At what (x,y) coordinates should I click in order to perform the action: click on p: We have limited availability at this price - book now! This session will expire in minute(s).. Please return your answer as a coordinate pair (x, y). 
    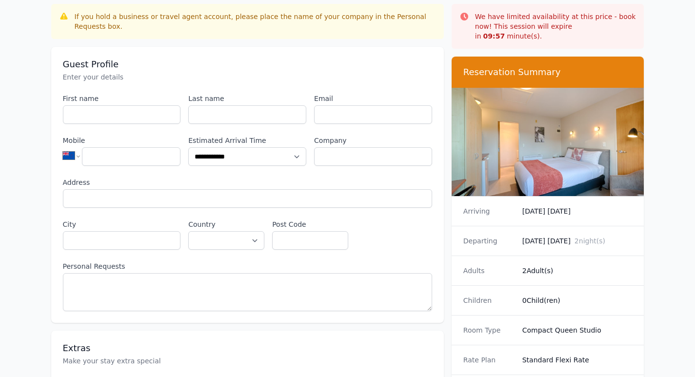
    Looking at the image, I should click on (555, 26).